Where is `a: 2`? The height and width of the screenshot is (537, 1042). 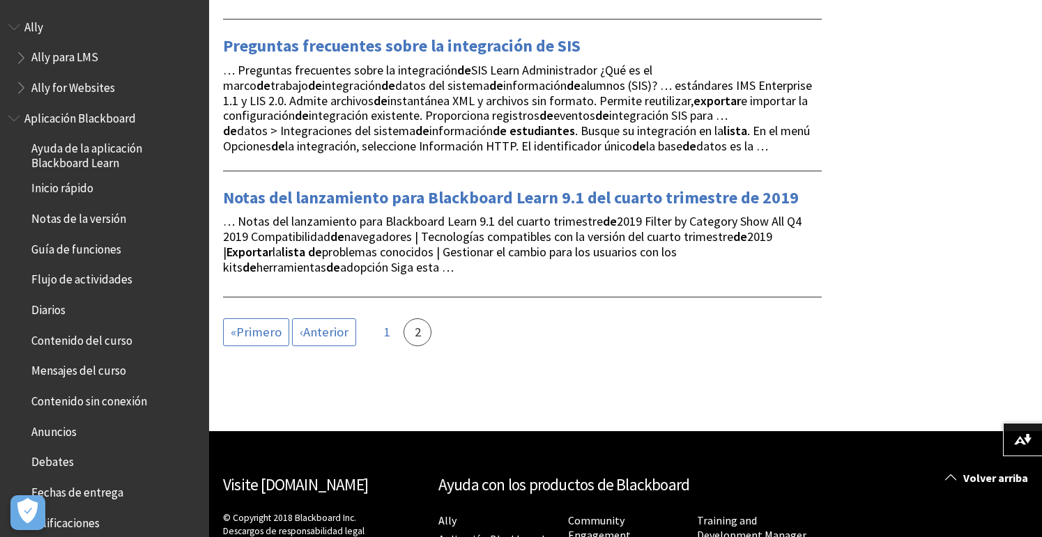 a: 2 is located at coordinates (417, 332).